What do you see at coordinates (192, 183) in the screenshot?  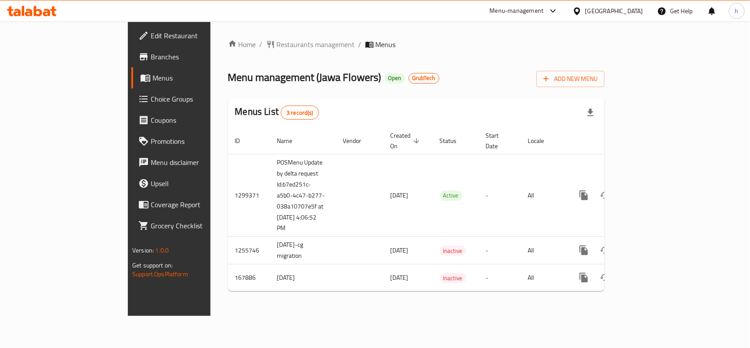 I see `a: Upsell` at bounding box center [192, 183].